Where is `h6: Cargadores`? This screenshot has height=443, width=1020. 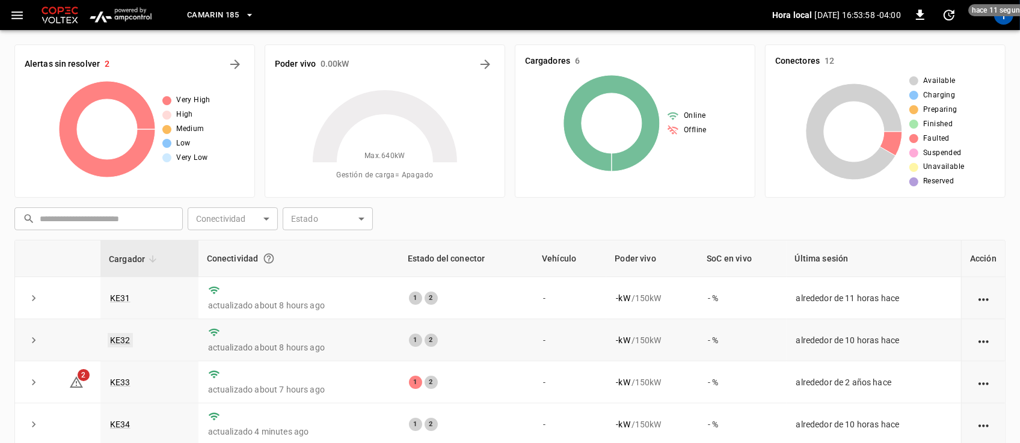
h6: Cargadores is located at coordinates (547, 61).